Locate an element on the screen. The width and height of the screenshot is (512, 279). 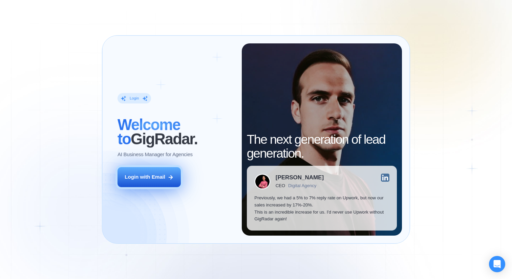
span: Welcome to is located at coordinates (149, 131).